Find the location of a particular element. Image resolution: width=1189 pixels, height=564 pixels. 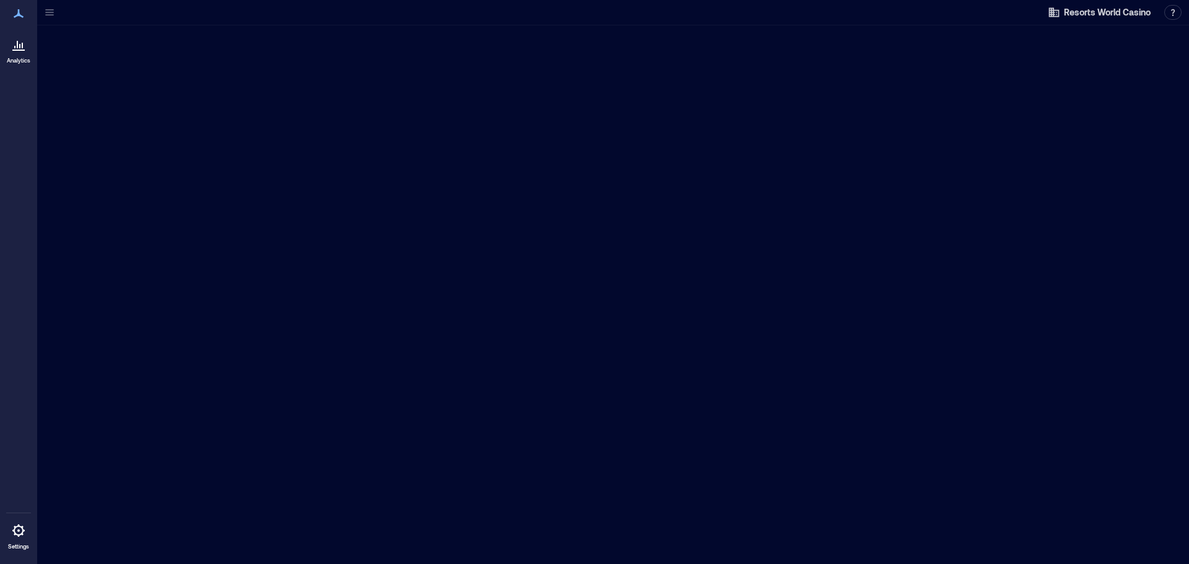

a: Analytics is located at coordinates (19, 49).